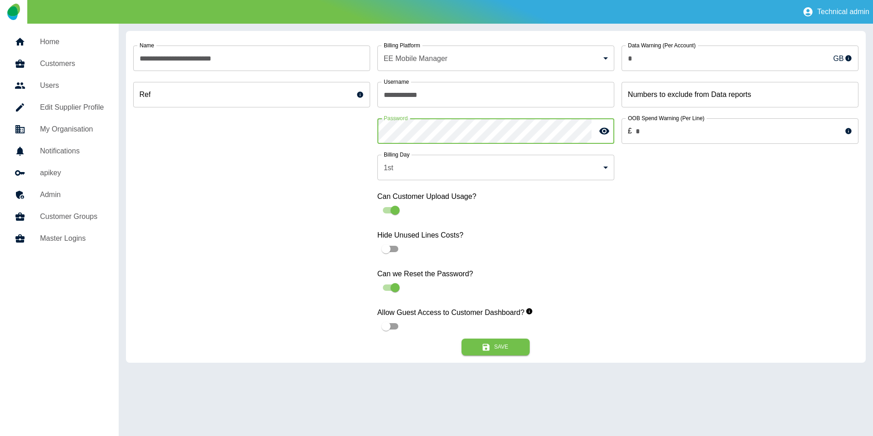  What do you see at coordinates (59, 86) in the screenshot?
I see `a: Users` at bounding box center [59, 86].